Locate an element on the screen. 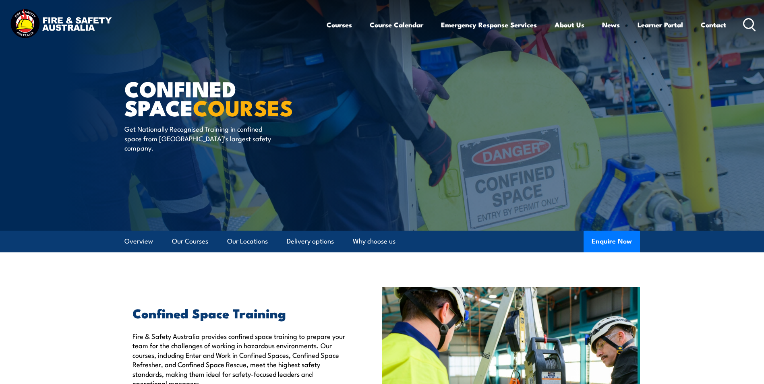  a: News is located at coordinates (611, 25).